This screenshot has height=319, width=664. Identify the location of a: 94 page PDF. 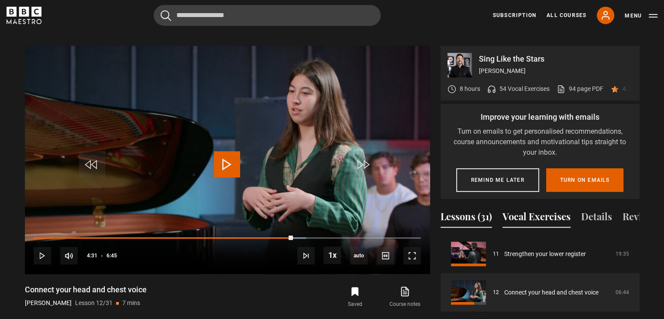
(579, 89).